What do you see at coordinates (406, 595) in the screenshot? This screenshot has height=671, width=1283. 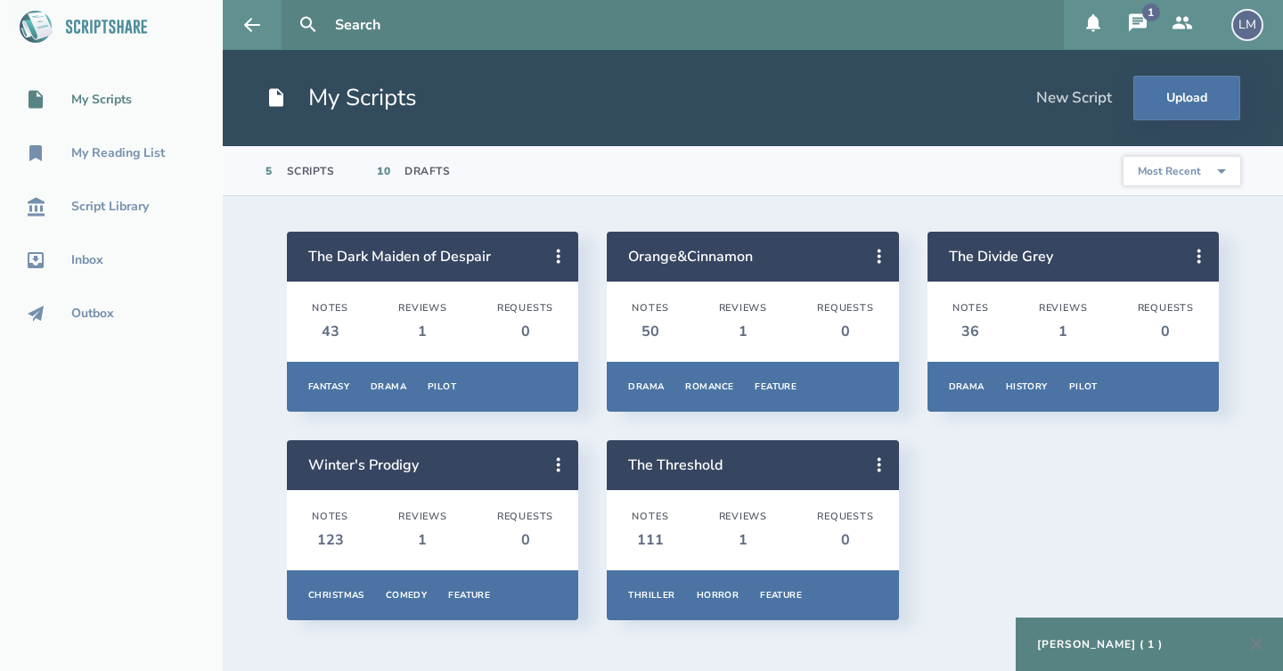 I see `div: Comedy` at bounding box center [406, 595].